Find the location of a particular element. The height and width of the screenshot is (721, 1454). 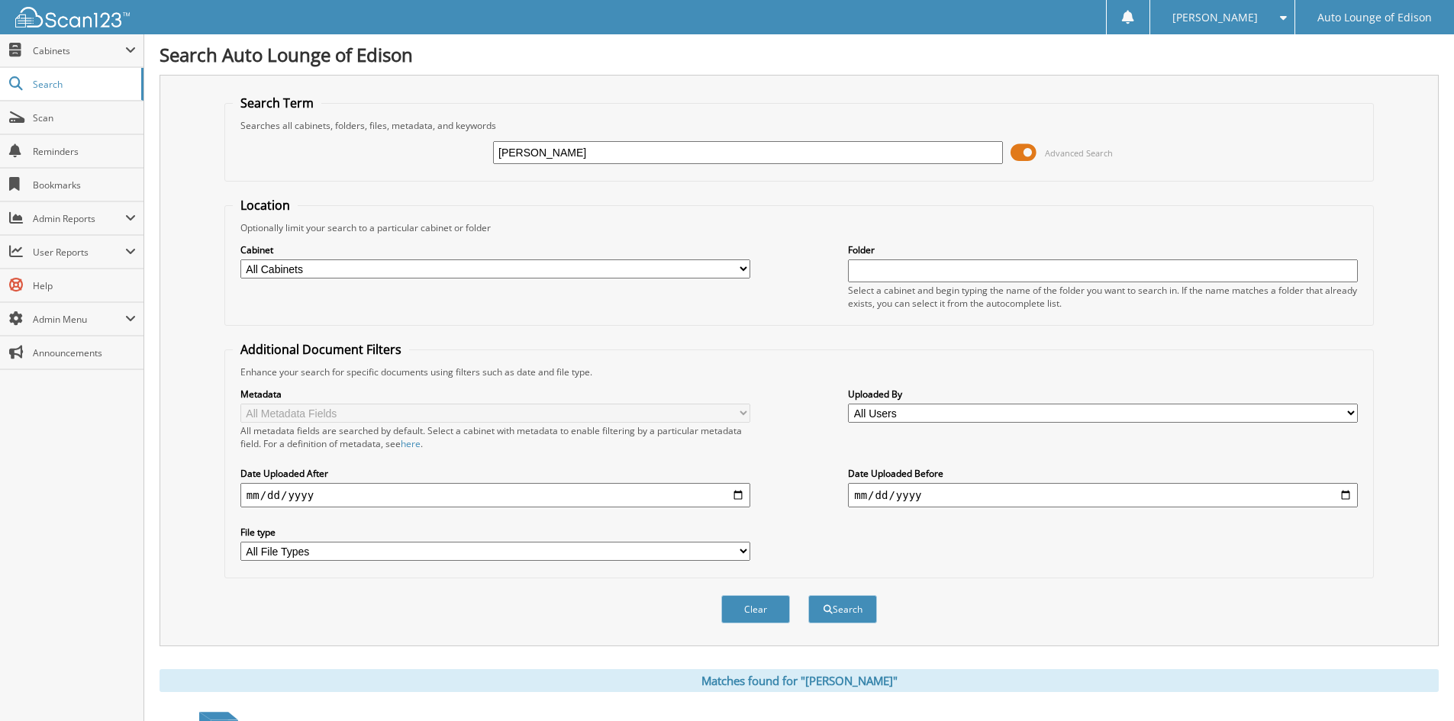

span: Admin Reports is located at coordinates (79, 218).